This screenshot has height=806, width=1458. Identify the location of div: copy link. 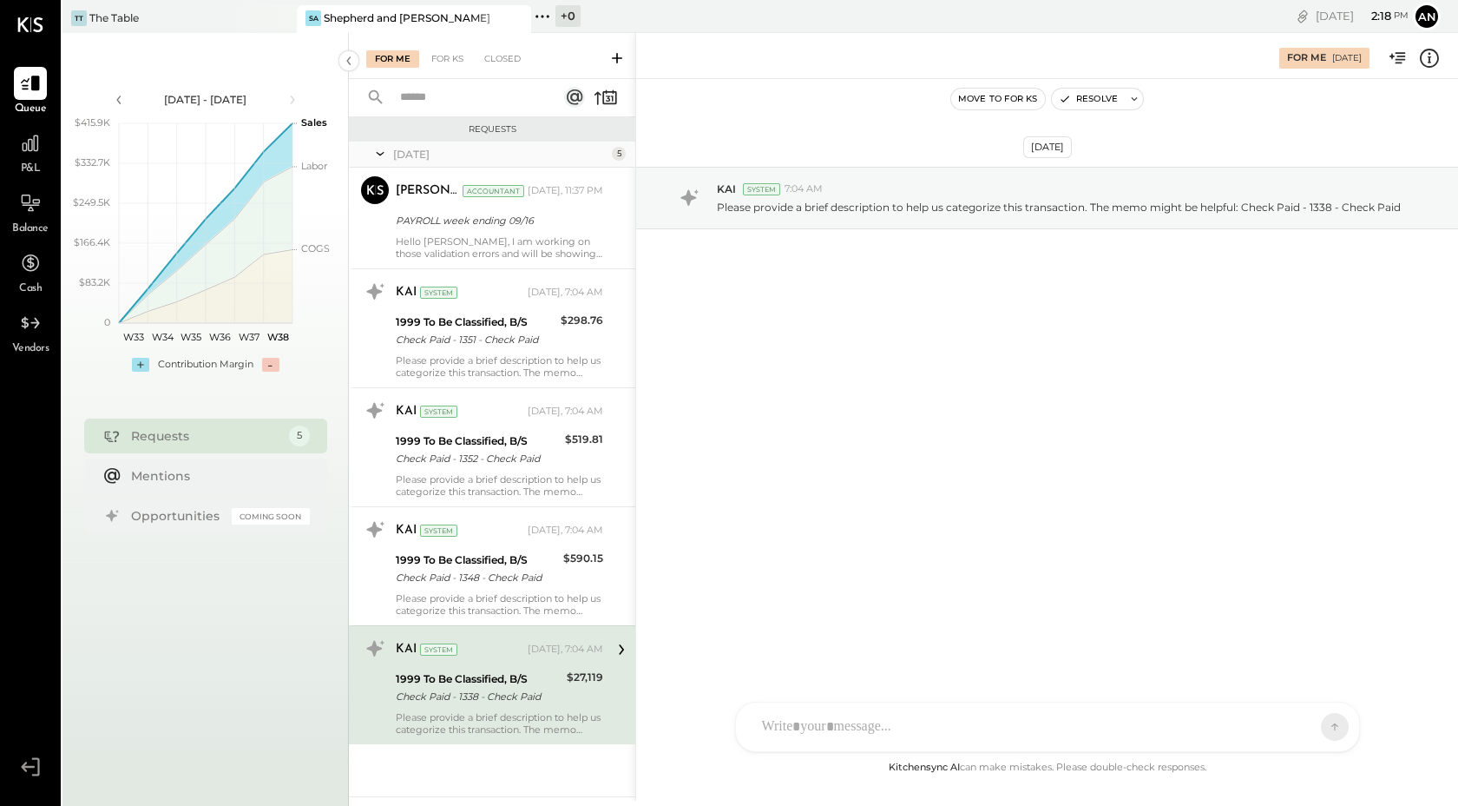
(1303, 16).